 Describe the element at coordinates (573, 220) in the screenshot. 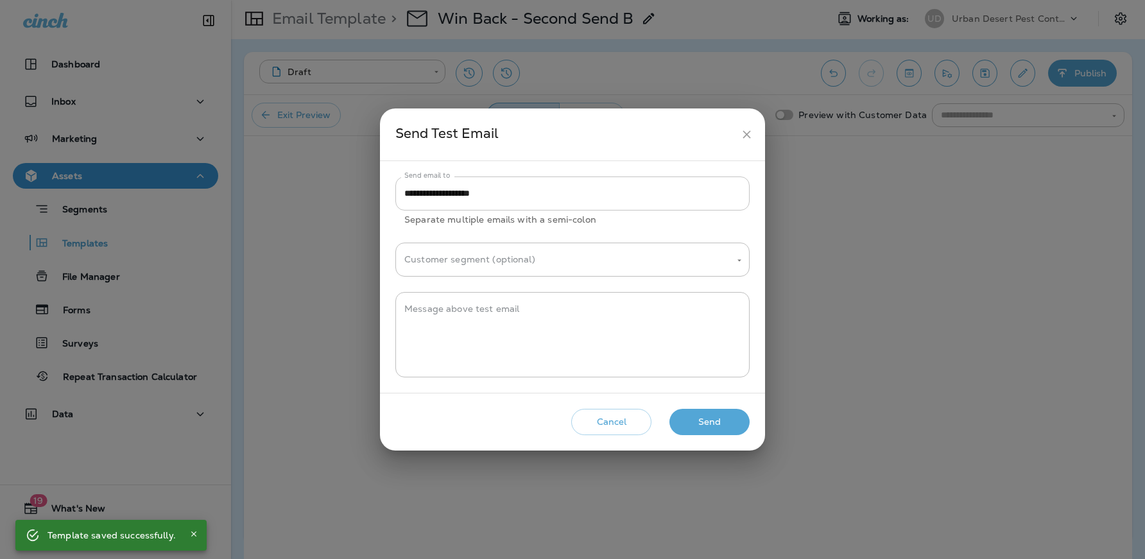

I see `p: Separate multiple emails with a semi-colon` at that location.